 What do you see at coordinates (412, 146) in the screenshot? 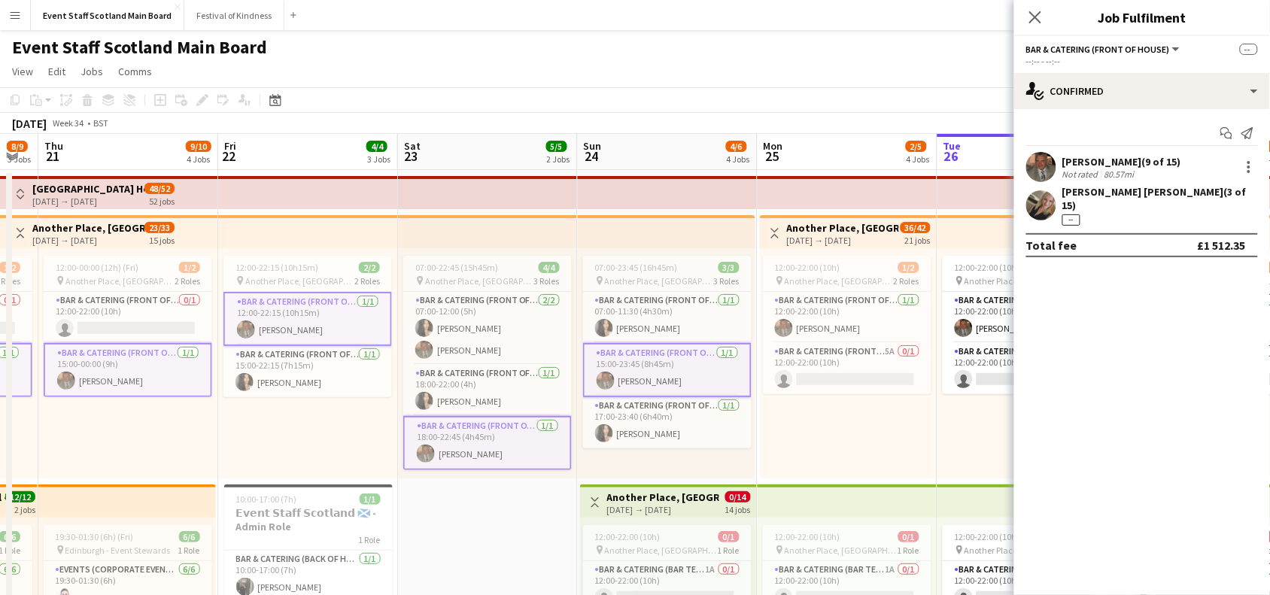
I see `span: Sat` at bounding box center [412, 146].